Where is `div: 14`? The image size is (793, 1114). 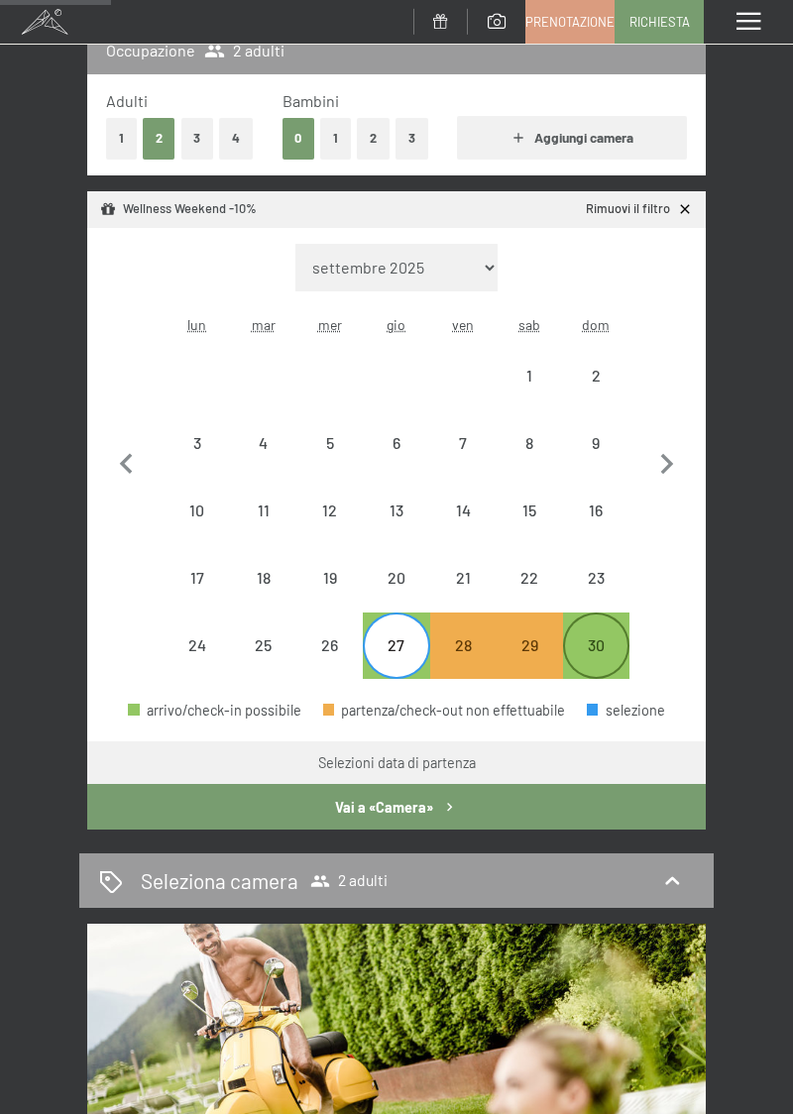 div: 14 is located at coordinates (463, 533).